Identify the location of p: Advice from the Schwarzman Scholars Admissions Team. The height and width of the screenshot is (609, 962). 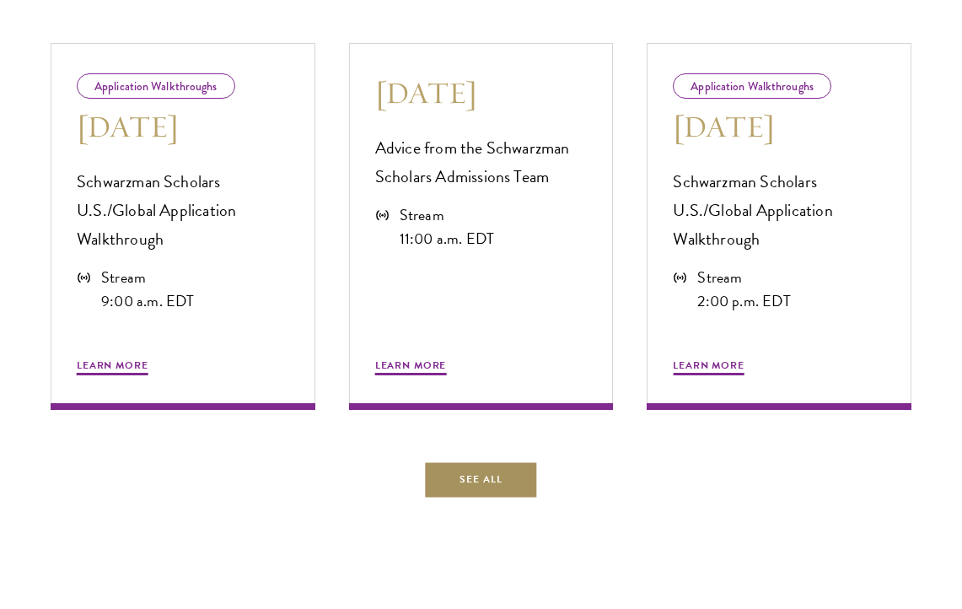
(481, 162).